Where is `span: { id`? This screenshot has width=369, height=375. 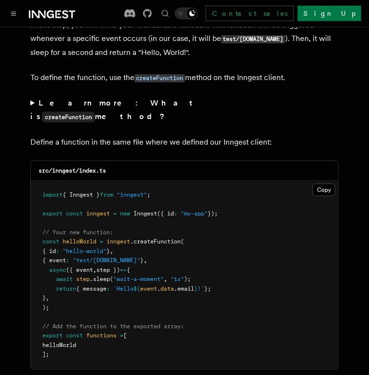 span: { id is located at coordinates (49, 251).